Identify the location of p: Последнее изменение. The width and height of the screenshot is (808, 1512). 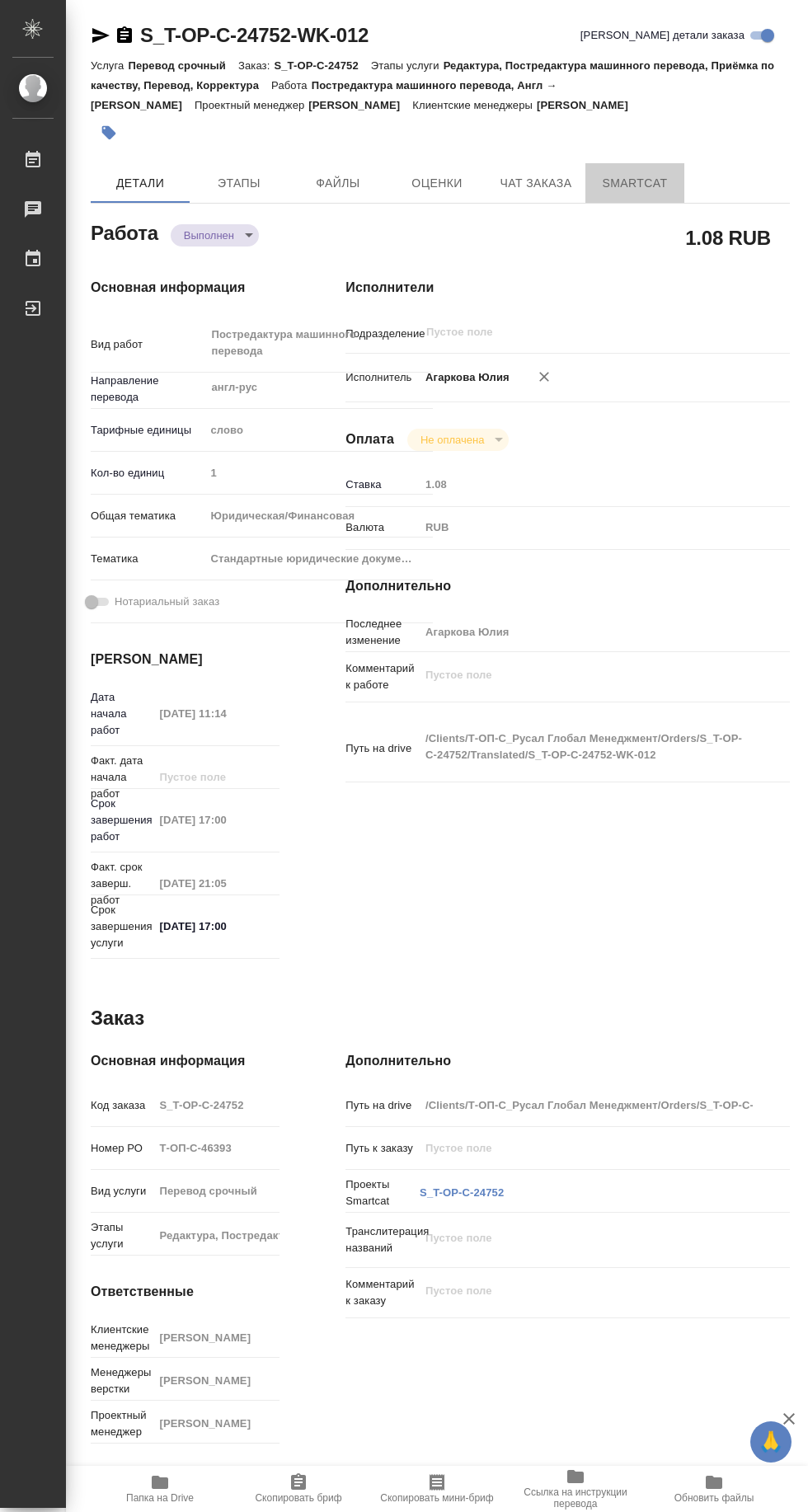
(383, 632).